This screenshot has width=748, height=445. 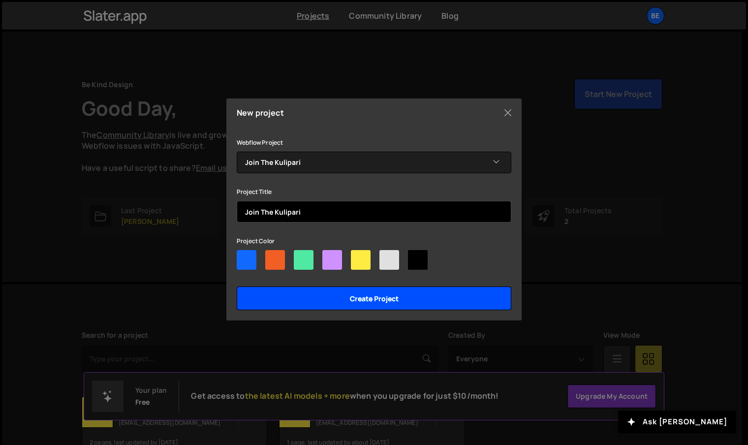 What do you see at coordinates (256, 241) in the screenshot?
I see `label: Project Color` at bounding box center [256, 241].